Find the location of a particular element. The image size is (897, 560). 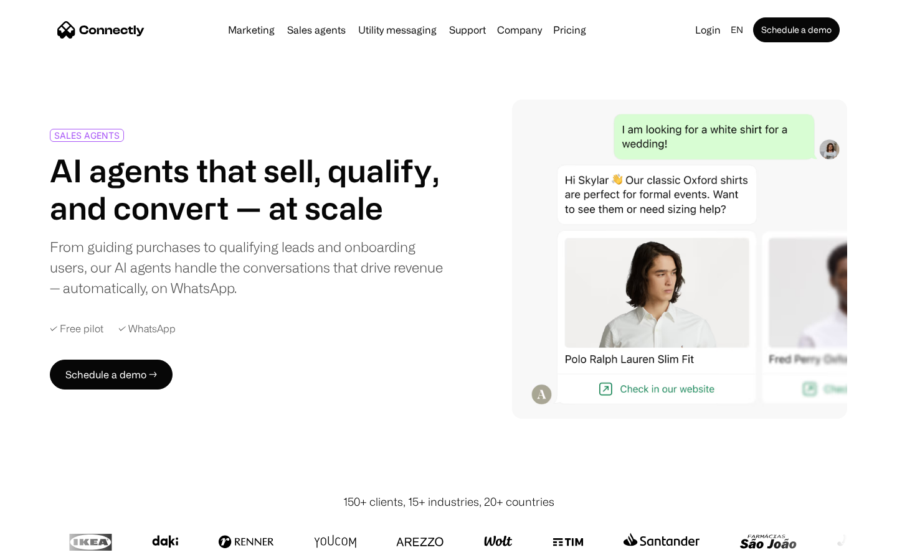

ul: Language list is located at coordinates (50, 547).